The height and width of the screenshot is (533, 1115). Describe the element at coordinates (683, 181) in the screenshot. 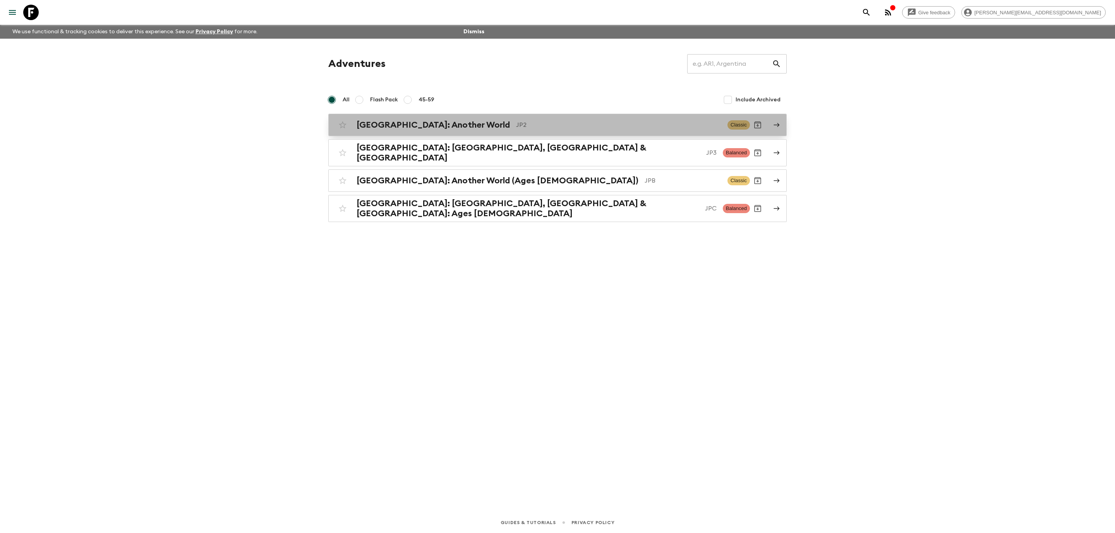

I see `p: JPB` at that location.